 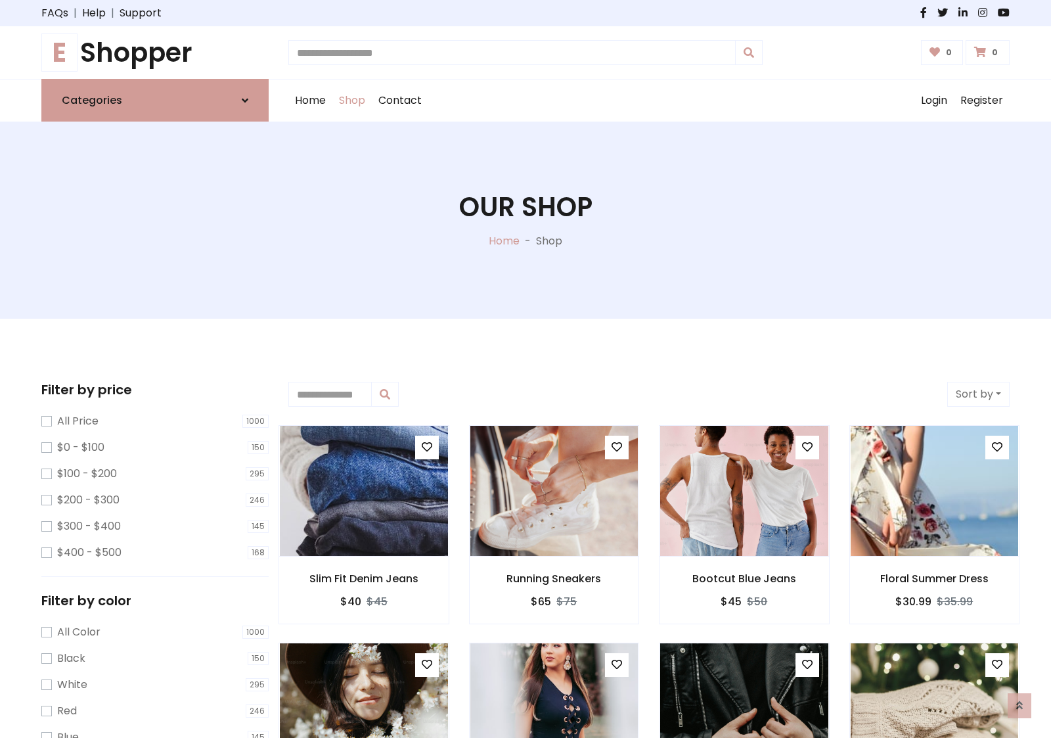 What do you see at coordinates (79, 632) in the screenshot?
I see `label: All Color` at bounding box center [79, 632].